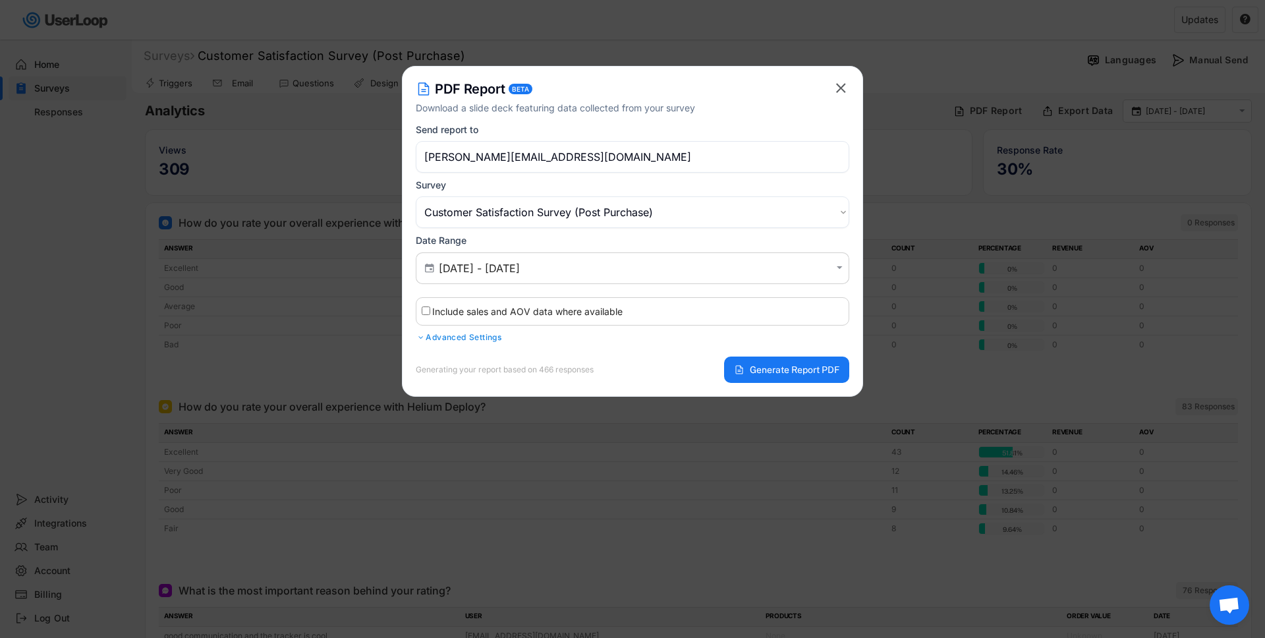 The height and width of the screenshot is (638, 1265). I want to click on div: Send report to, so click(447, 130).